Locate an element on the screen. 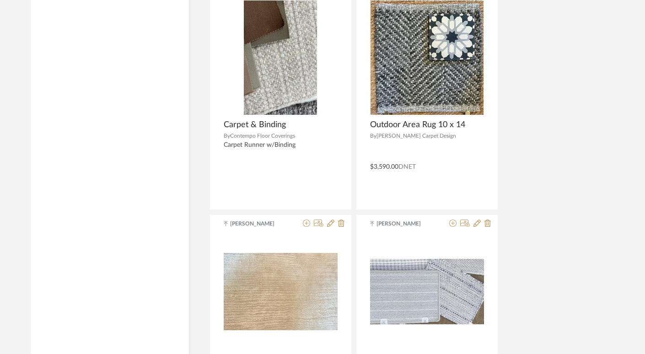  span: Carpet & Binding is located at coordinates (255, 125).